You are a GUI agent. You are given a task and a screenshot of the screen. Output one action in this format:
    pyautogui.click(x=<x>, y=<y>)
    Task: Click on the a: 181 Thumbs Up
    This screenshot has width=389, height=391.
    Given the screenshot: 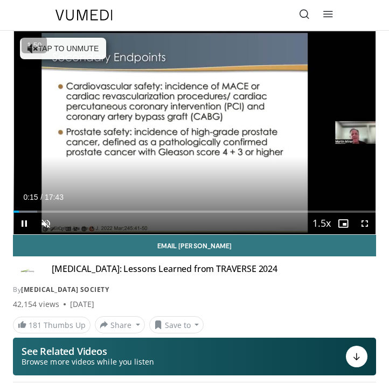 What is the action you would take?
    pyautogui.click(x=52, y=325)
    